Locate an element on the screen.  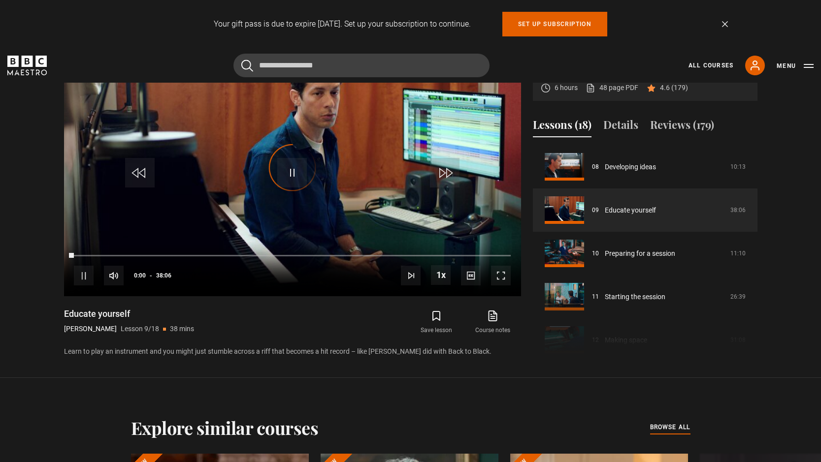
h1: Educate yourself is located at coordinates (129, 314).